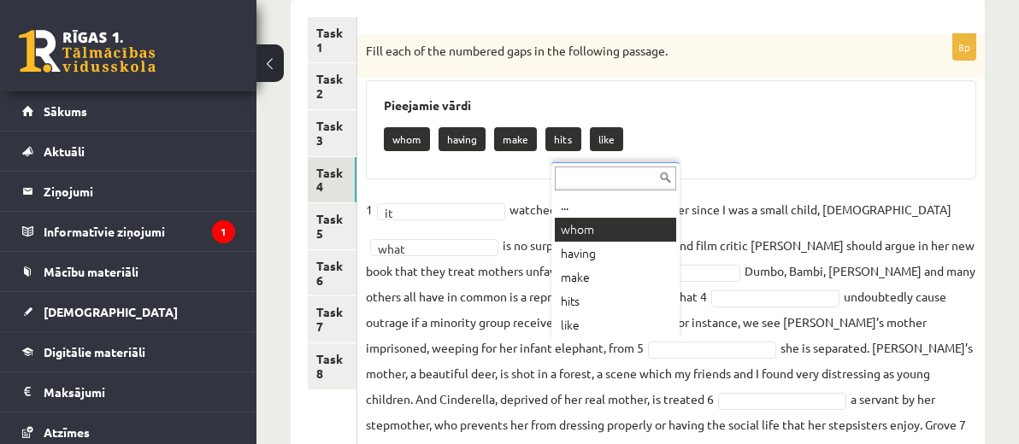 The height and width of the screenshot is (444, 1019). Describe the element at coordinates (615, 254) in the screenshot. I see `div: having` at that location.